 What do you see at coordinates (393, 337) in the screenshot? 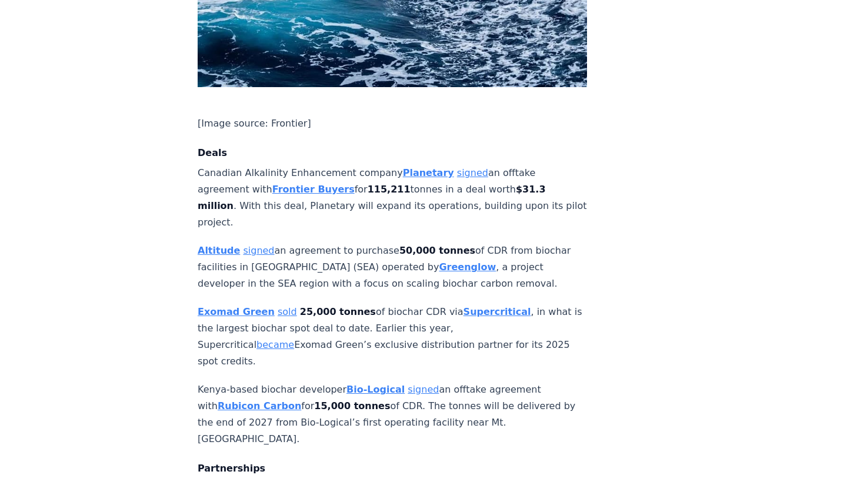
I see `p: of biochar CDR via , in what is the largest biochar spot deal to date. Earlier this year, Supercr...` at bounding box center [393, 337].